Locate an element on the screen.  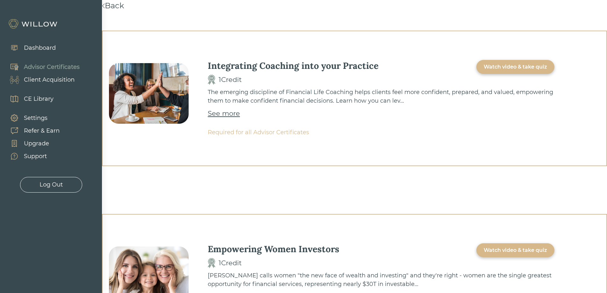
div: CE Library is located at coordinates (39, 99).